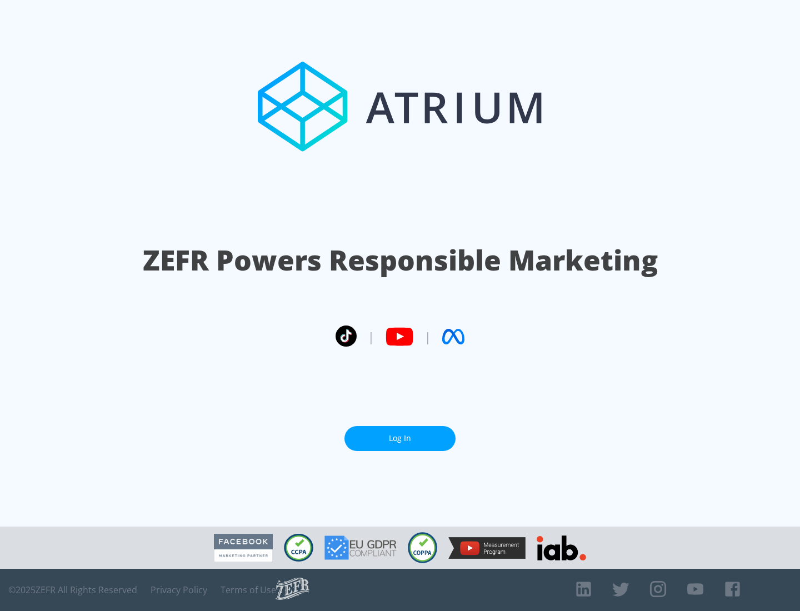 The width and height of the screenshot is (800, 611). What do you see at coordinates (422, 548) in the screenshot?
I see `img: COPPA Compliant` at bounding box center [422, 548].